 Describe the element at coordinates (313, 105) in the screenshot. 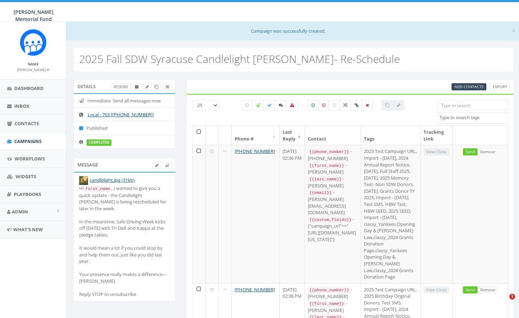

I see `label: Positive` at that location.